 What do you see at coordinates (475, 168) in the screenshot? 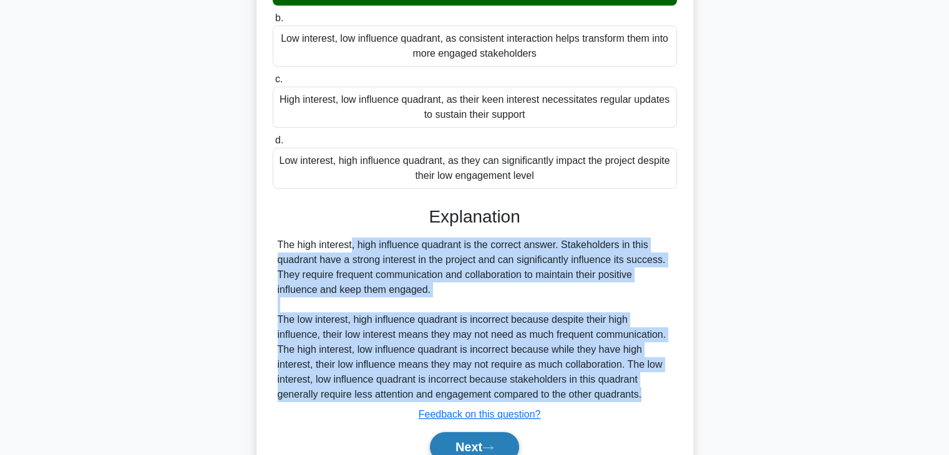
I see `div: Low interest, high influence quadrant, as they can significantly impact the project despite their...` at bounding box center [475, 168].